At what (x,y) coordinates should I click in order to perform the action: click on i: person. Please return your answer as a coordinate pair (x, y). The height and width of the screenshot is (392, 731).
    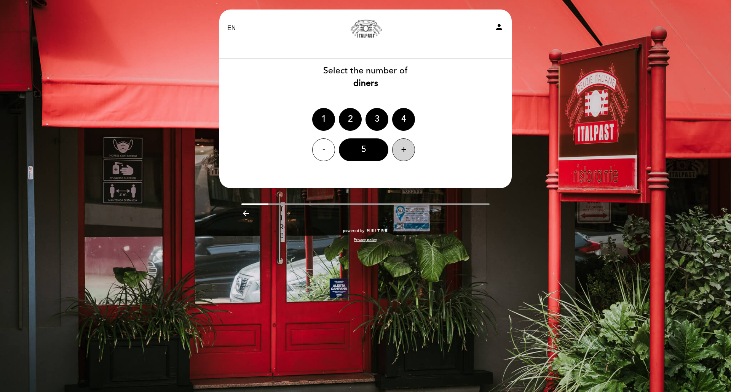
    Looking at the image, I should click on (499, 27).